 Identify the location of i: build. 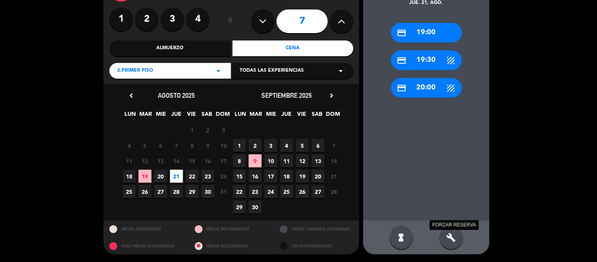
(451, 237).